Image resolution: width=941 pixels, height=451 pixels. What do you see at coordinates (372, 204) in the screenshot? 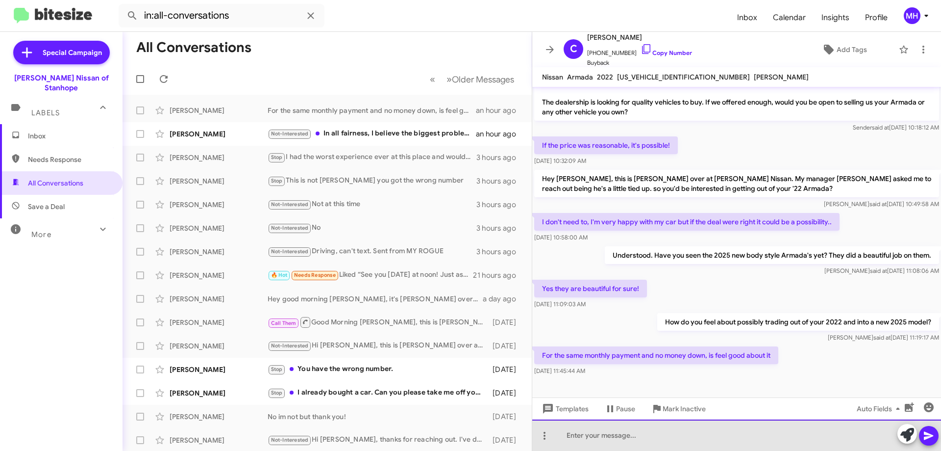
I see `div: Not at this time` at bounding box center [372, 204].